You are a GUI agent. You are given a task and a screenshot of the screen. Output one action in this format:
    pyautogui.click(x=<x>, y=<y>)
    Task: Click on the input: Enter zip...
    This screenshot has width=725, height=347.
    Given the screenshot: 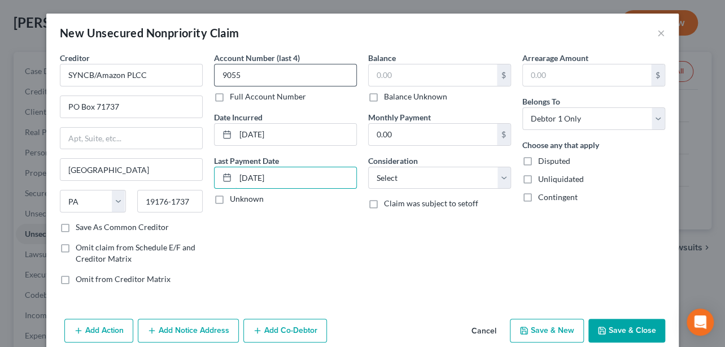 What is the action you would take?
    pyautogui.click(x=170, y=201)
    